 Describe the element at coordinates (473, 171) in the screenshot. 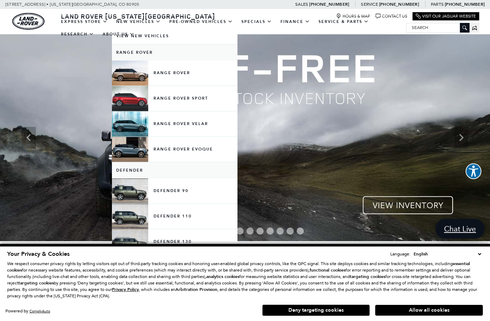

I see `button: Explore your accessibility options` at that location.